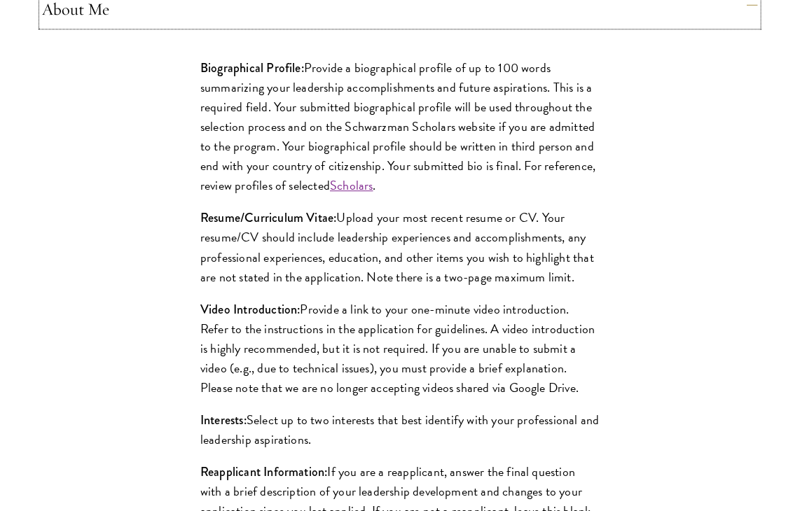  I want to click on strong: Resume/Curriculum Vitae:, so click(268, 218).